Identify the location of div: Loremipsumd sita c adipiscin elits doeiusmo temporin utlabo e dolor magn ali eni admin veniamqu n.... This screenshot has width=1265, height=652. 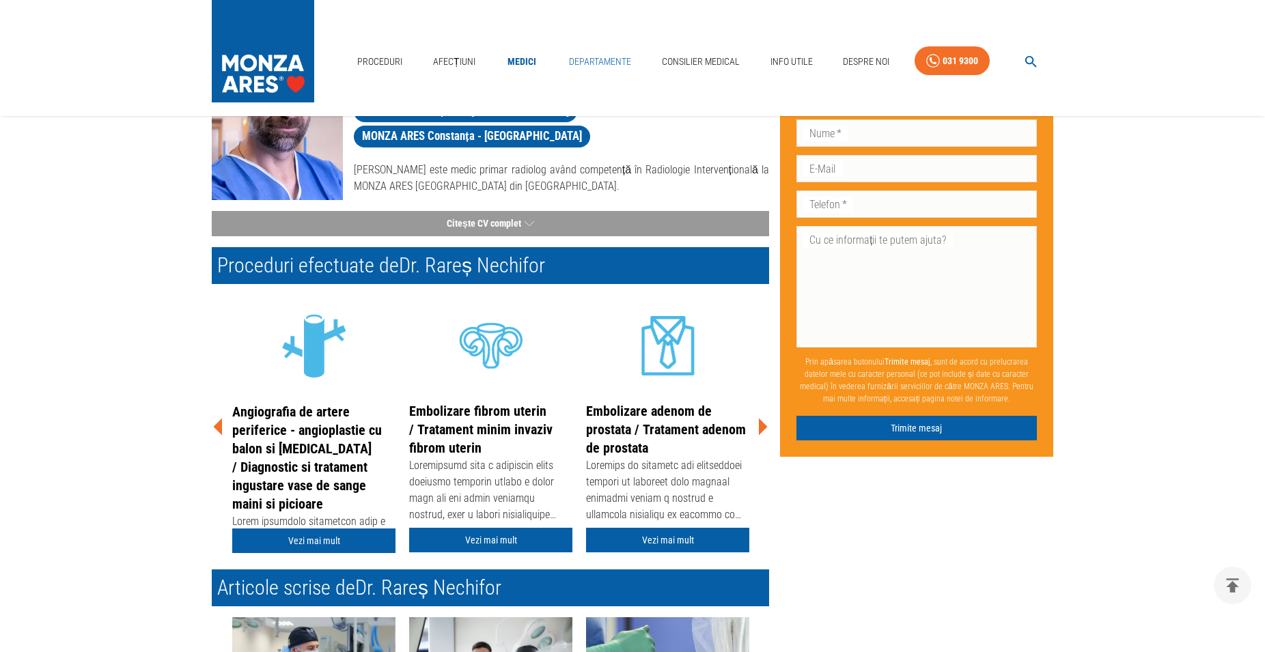
(490, 492).